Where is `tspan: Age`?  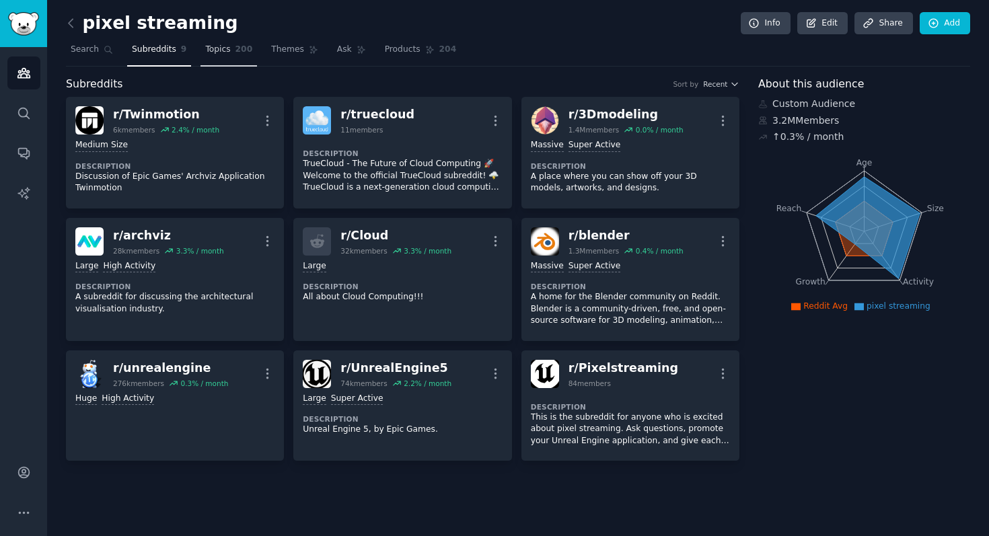 tspan: Age is located at coordinates (865, 163).